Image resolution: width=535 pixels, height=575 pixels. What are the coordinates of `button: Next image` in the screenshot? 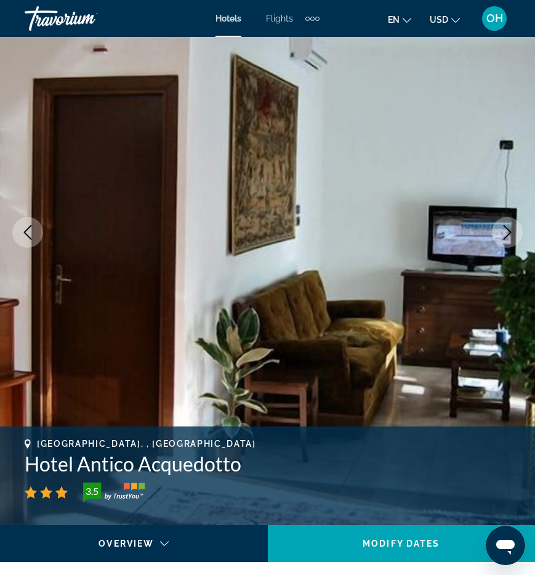 It's located at (508, 232).